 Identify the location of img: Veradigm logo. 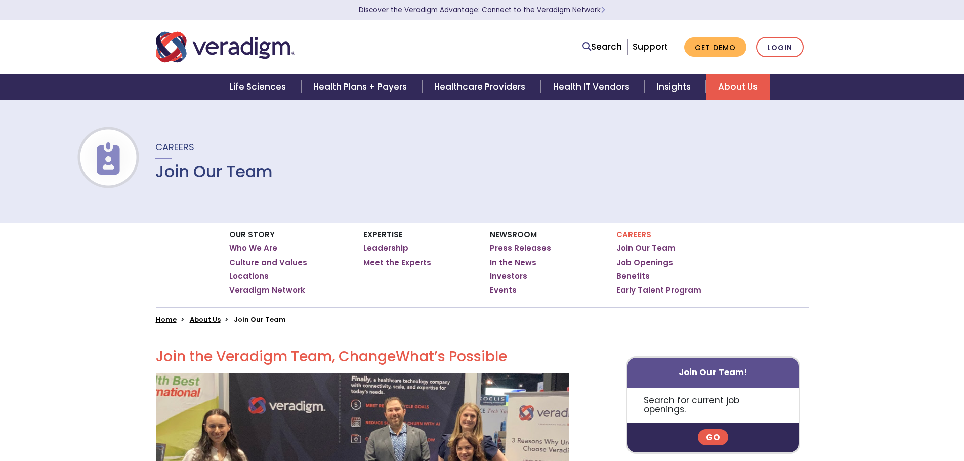
(225, 47).